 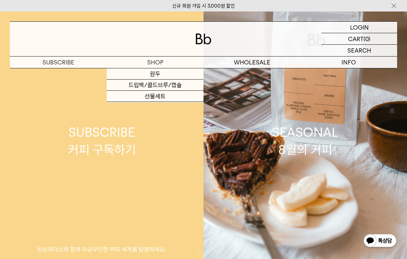 I want to click on p: SHOP, so click(x=155, y=62).